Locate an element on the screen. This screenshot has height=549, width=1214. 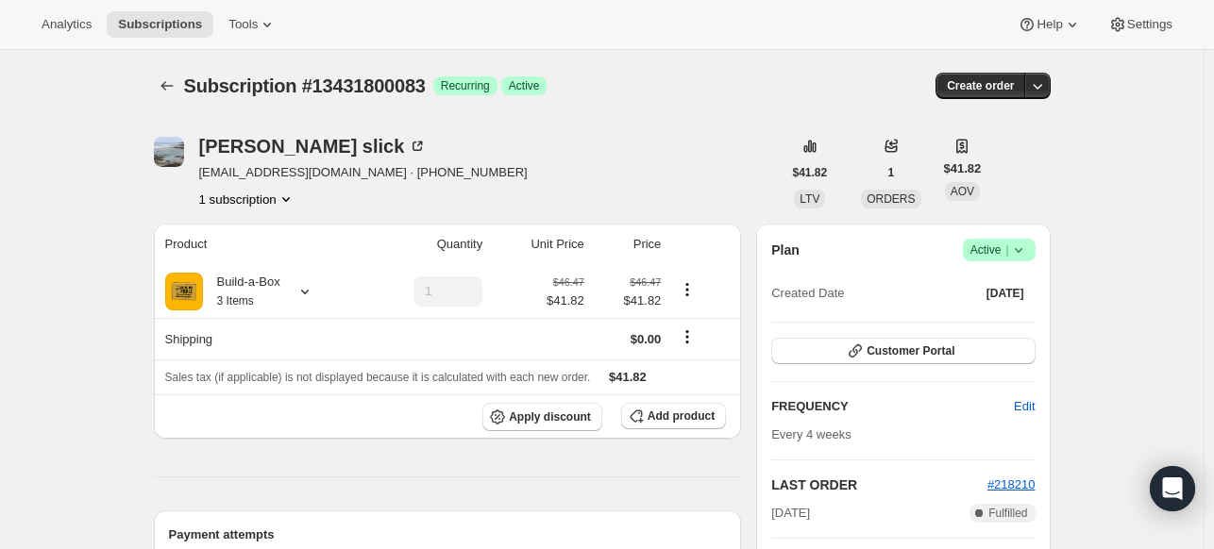
span: sally slick is located at coordinates (169, 152).